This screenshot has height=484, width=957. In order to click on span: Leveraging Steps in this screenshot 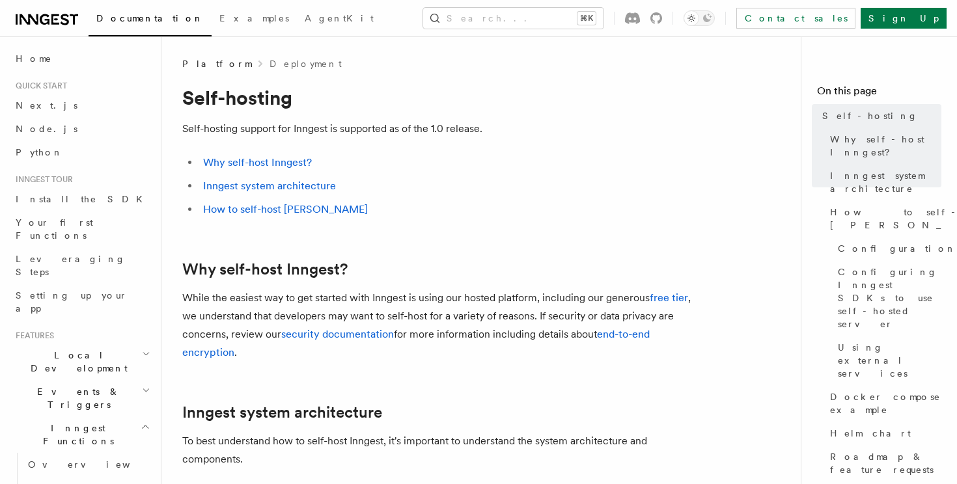, I will do `click(70, 266)`.